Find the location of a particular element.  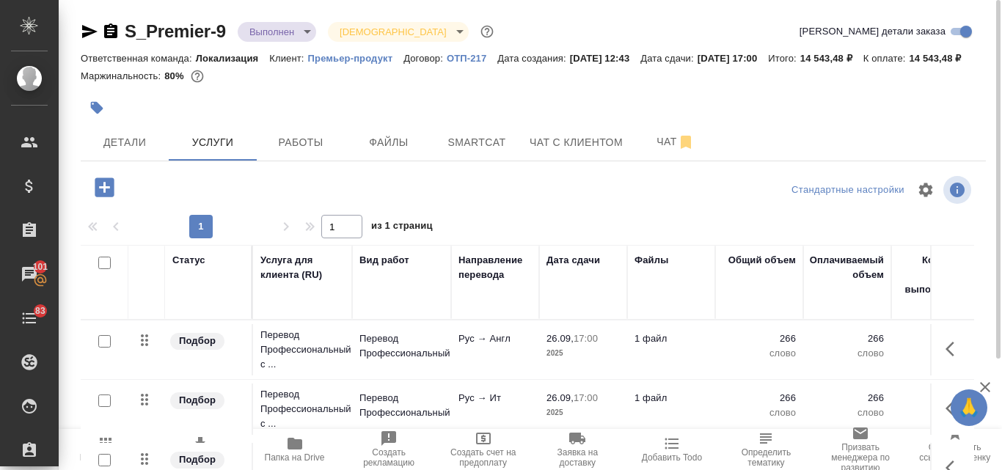

a: ОТП-217 is located at coordinates (472, 57).